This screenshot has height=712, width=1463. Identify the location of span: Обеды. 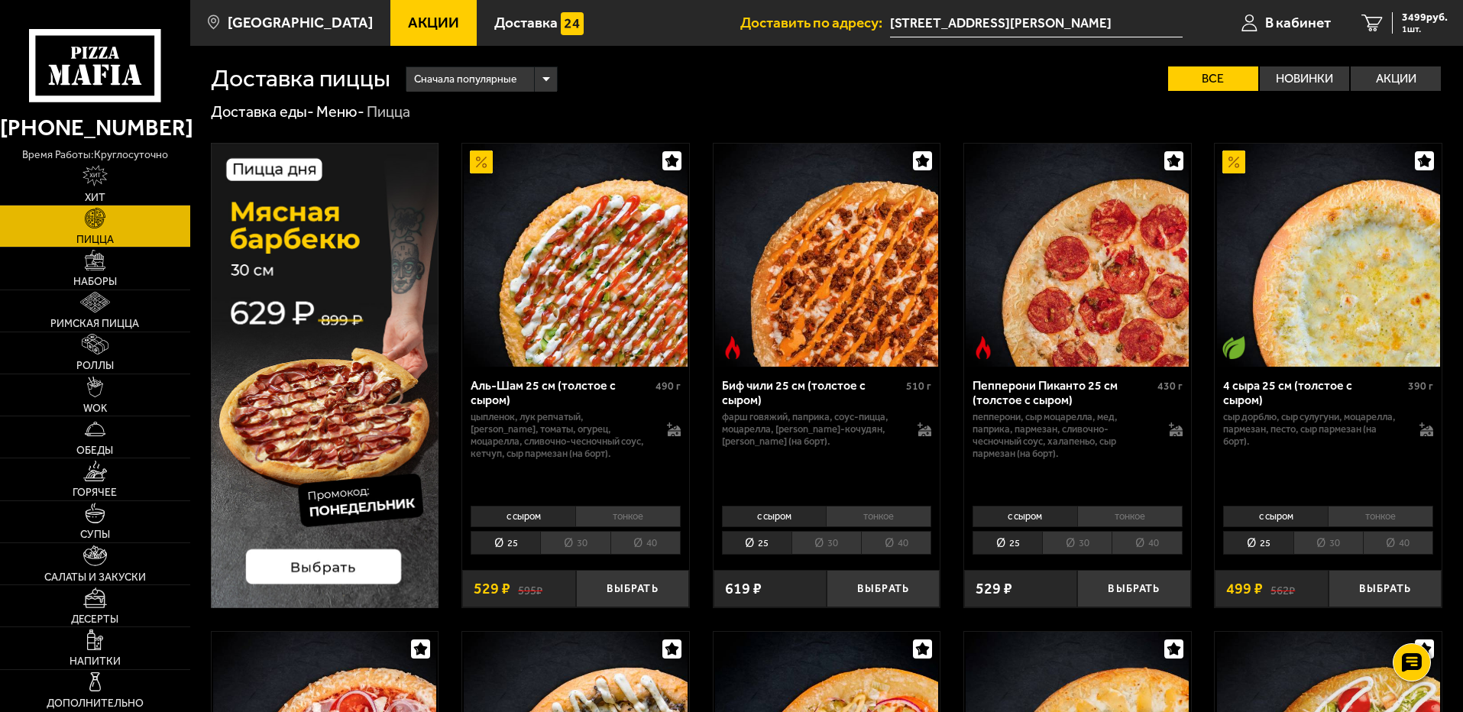
(95, 451).